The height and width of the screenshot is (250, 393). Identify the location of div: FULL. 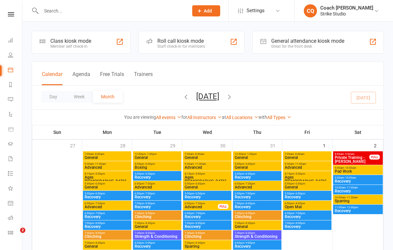
(223, 206).